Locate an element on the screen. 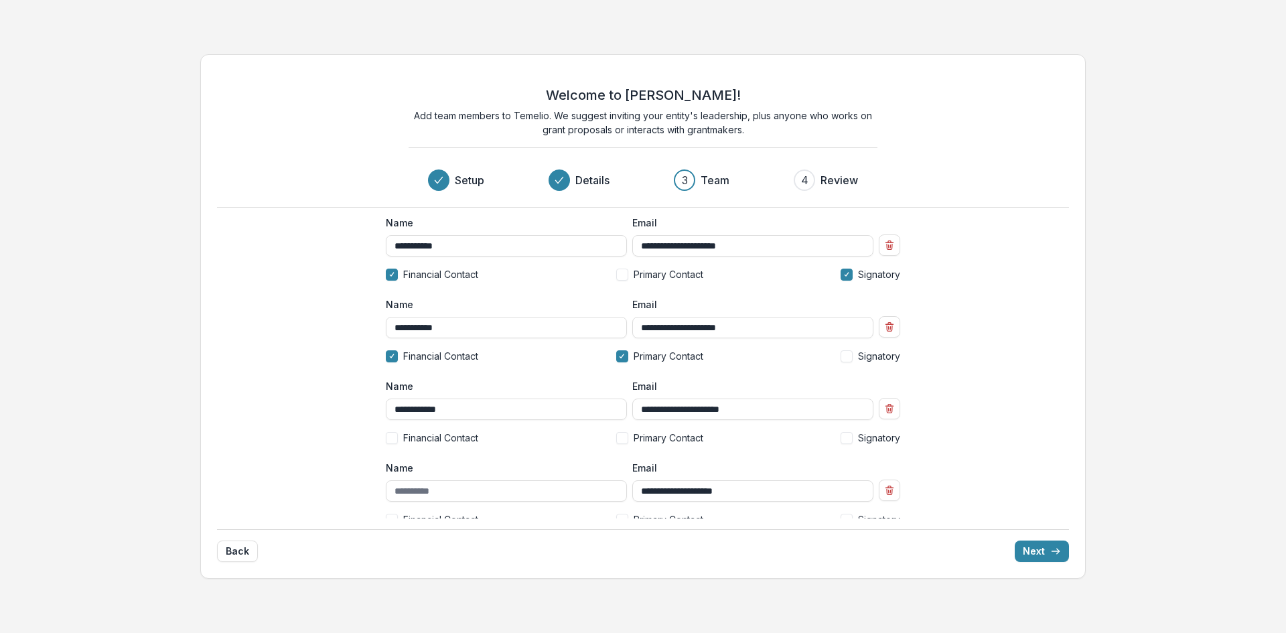  h3: Details is located at coordinates (592, 180).